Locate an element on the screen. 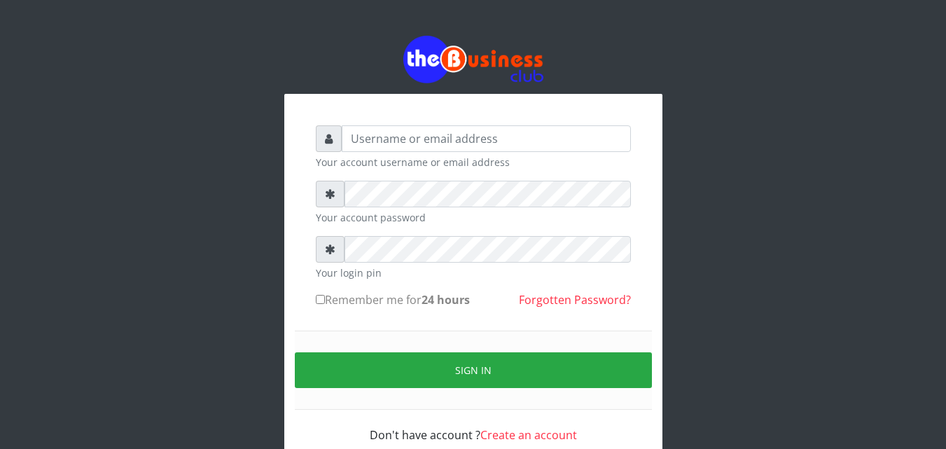 The image size is (946, 449). input: Username or email address is located at coordinates (486, 139).